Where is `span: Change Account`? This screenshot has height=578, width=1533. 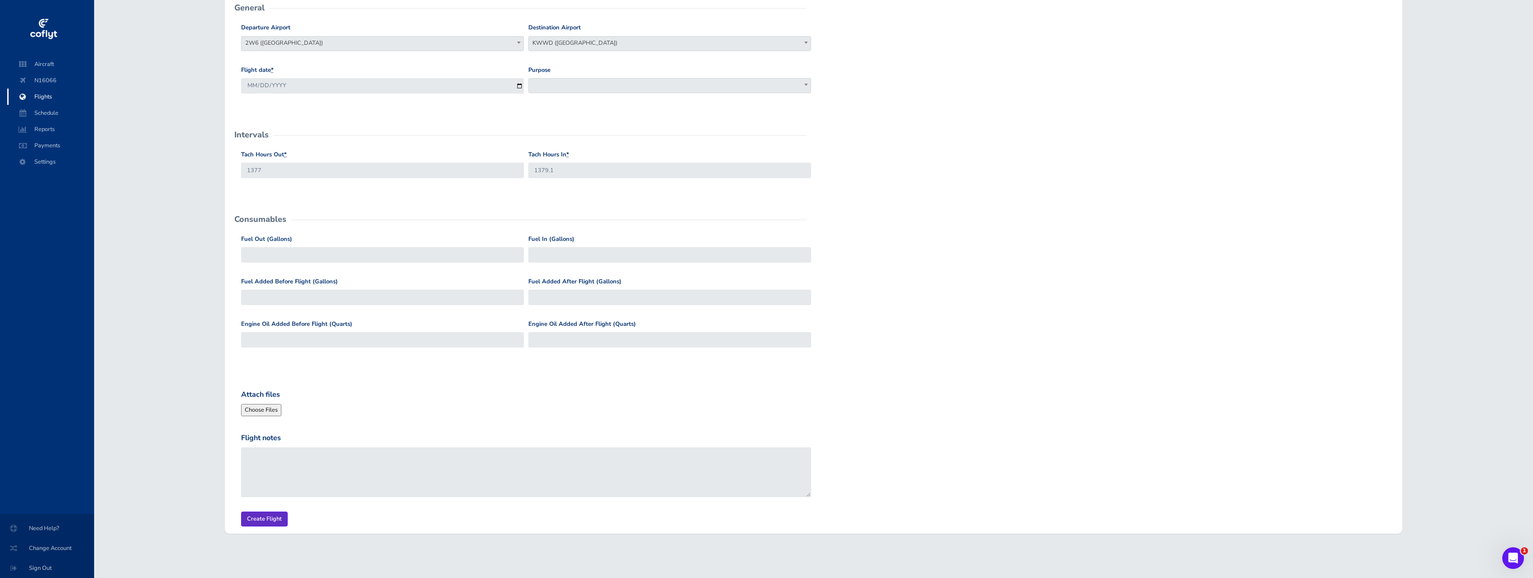
span: Change Account is located at coordinates (47, 549).